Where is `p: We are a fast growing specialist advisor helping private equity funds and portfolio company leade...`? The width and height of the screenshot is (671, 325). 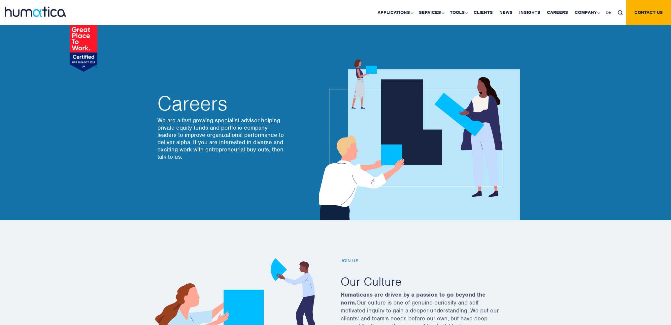 p: We are a fast growing specialist advisor helping private equity funds and portfolio company leade... is located at coordinates (222, 138).